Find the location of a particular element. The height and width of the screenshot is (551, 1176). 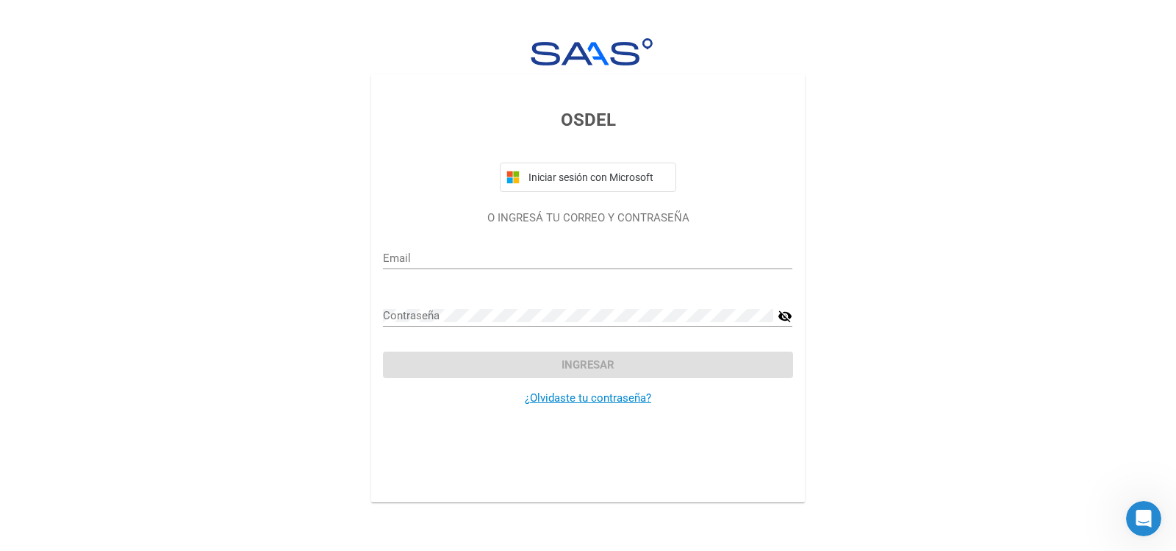

p: O INGRESÁ TU CORREO Y CONTRASEÑA is located at coordinates (587, 218).